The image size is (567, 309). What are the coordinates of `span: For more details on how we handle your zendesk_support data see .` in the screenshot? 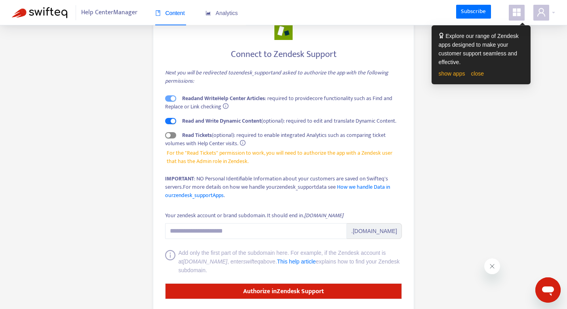 It's located at (278, 191).